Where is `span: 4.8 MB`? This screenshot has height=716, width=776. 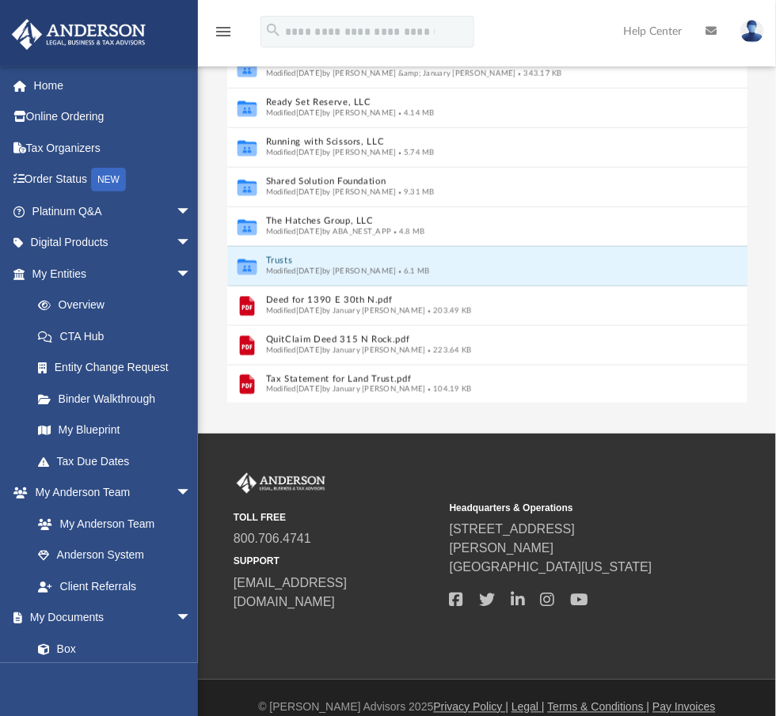 span: 4.8 MB is located at coordinates (408, 231).